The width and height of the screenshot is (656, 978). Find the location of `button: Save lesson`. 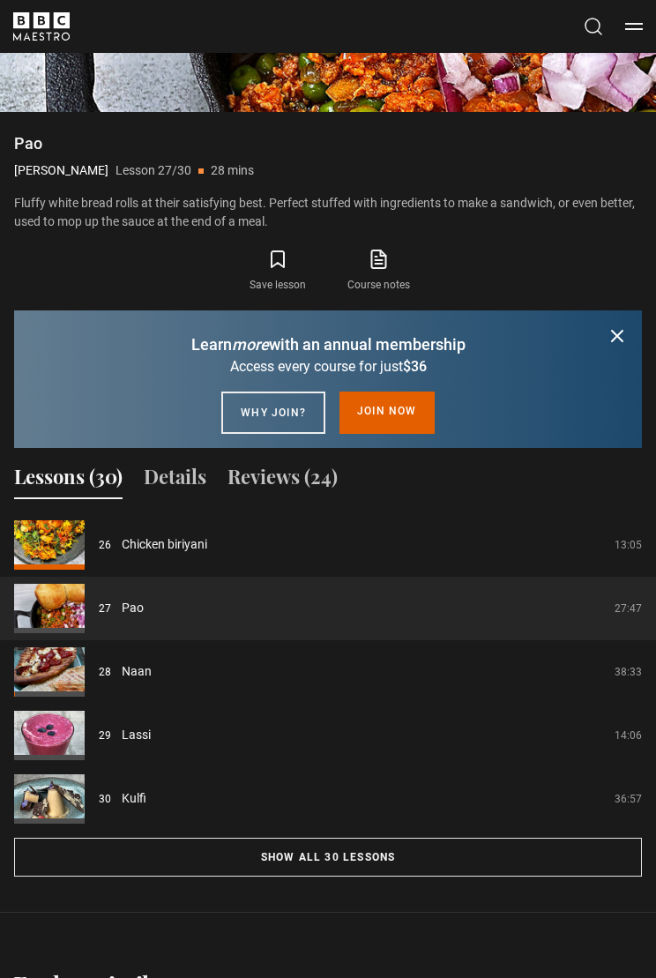

button: Save lesson is located at coordinates (278, 271).